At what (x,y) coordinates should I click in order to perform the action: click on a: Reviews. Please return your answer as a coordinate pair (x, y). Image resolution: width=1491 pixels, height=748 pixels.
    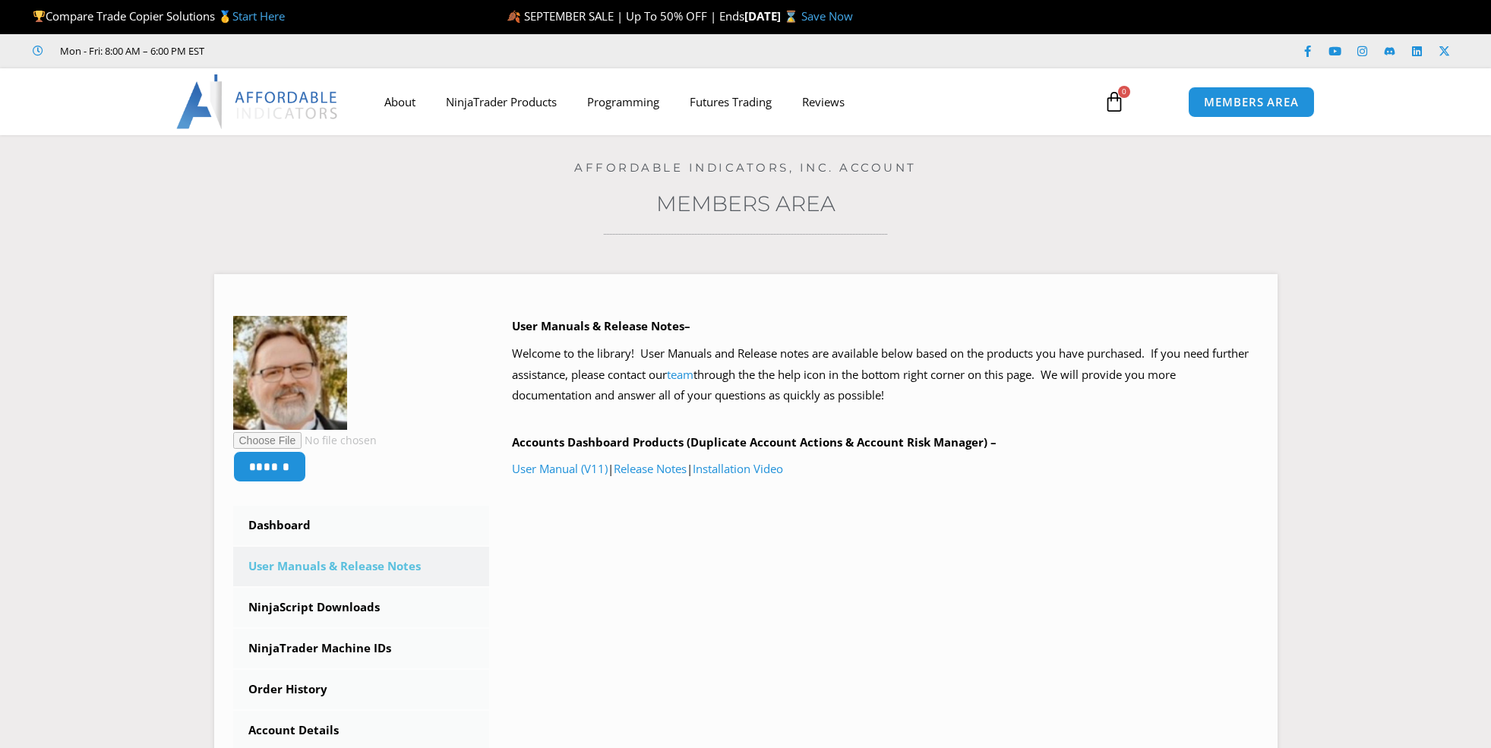
    Looking at the image, I should click on (823, 102).